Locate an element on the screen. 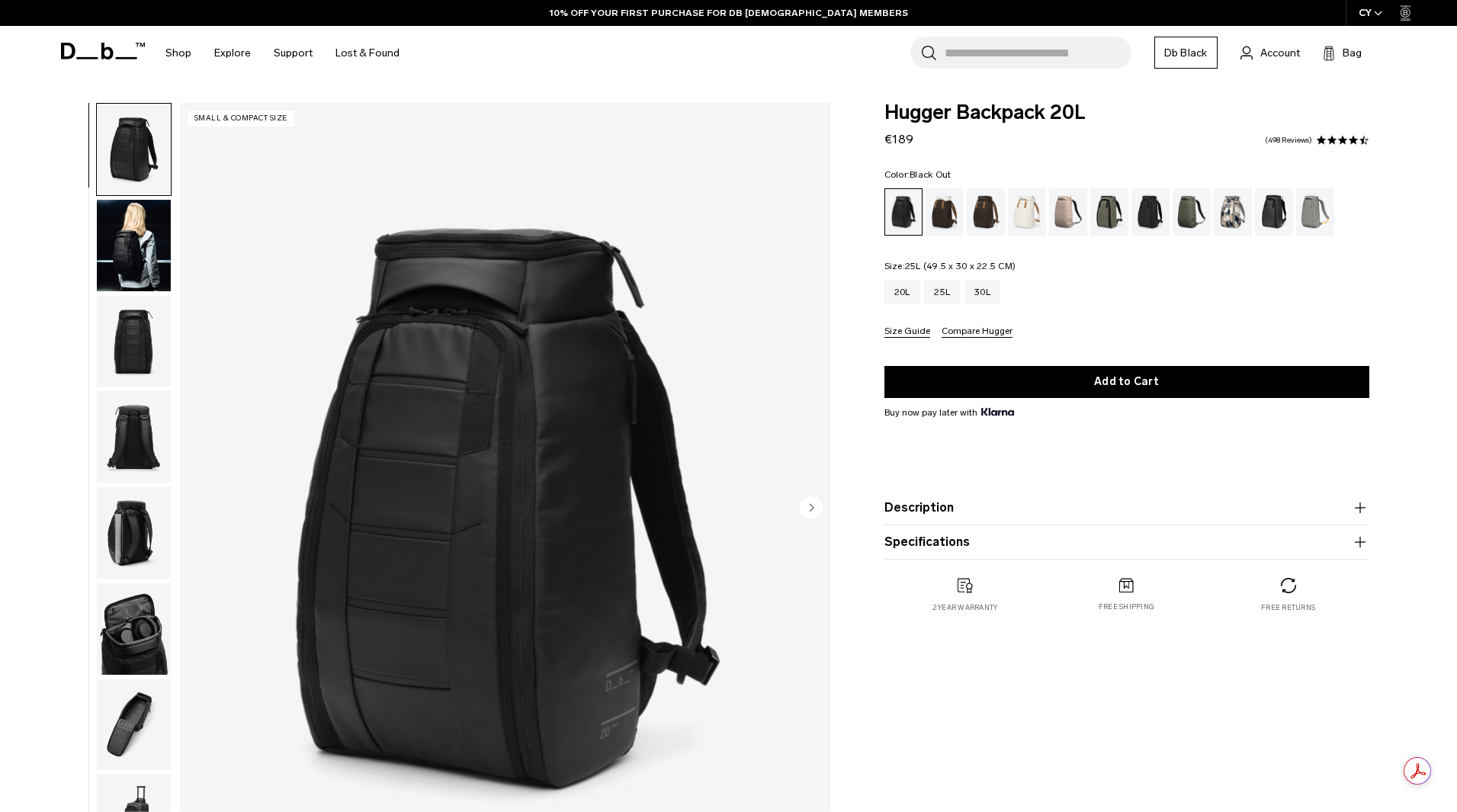 This screenshot has width=1457, height=812. legend: Color: is located at coordinates (917, 175).